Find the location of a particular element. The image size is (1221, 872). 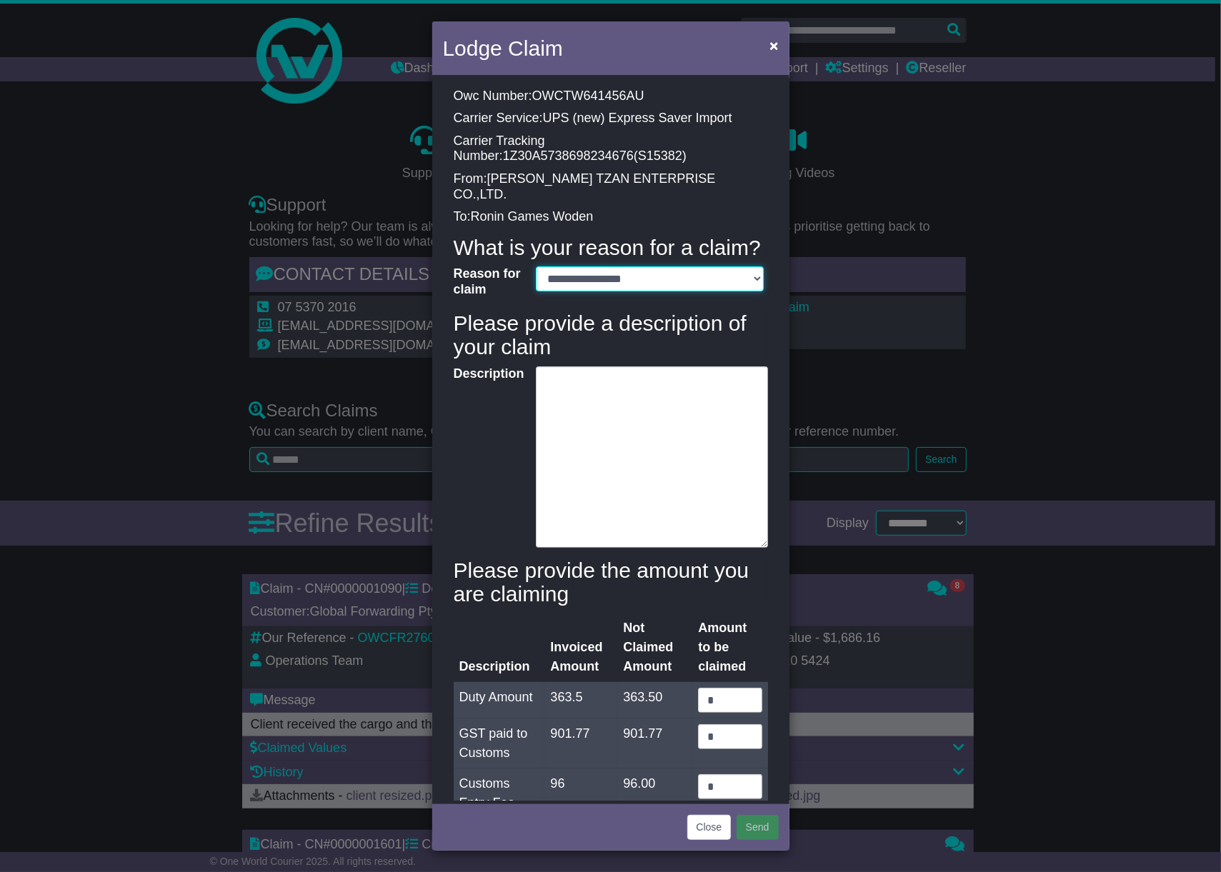

p: Carrier Tracking Number: ( ) is located at coordinates (611, 149).